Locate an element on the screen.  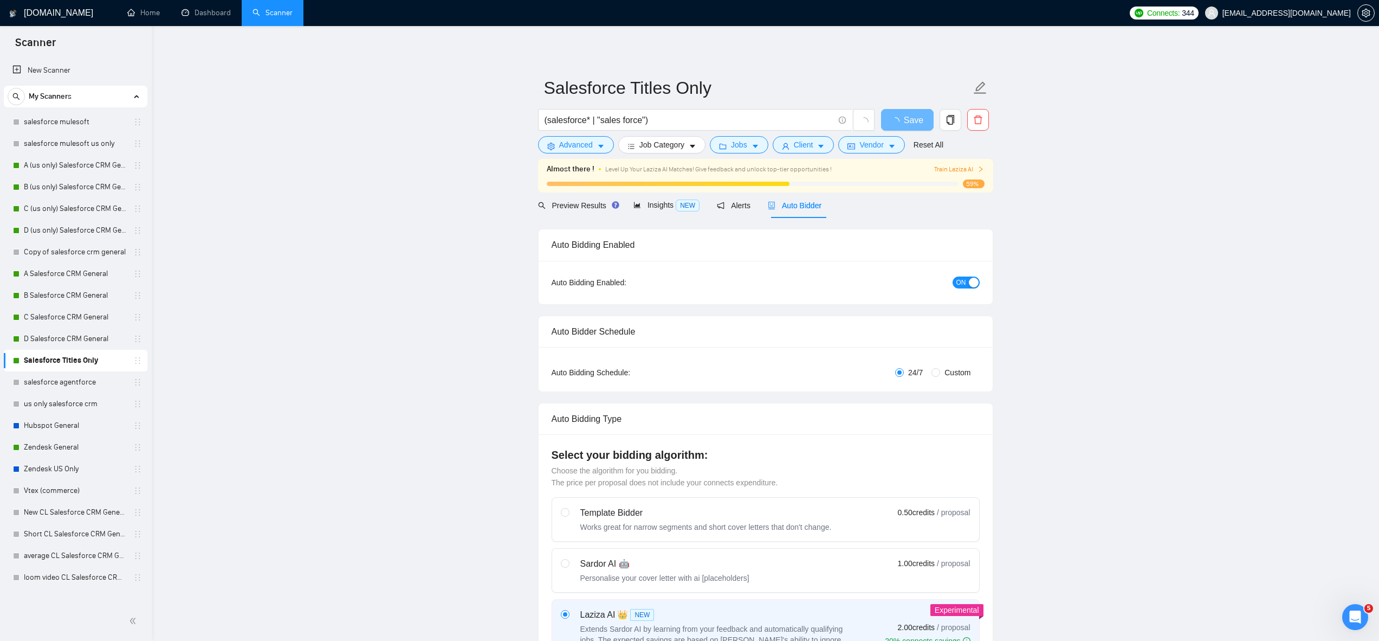
span: Job Category is located at coordinates (662, 145).